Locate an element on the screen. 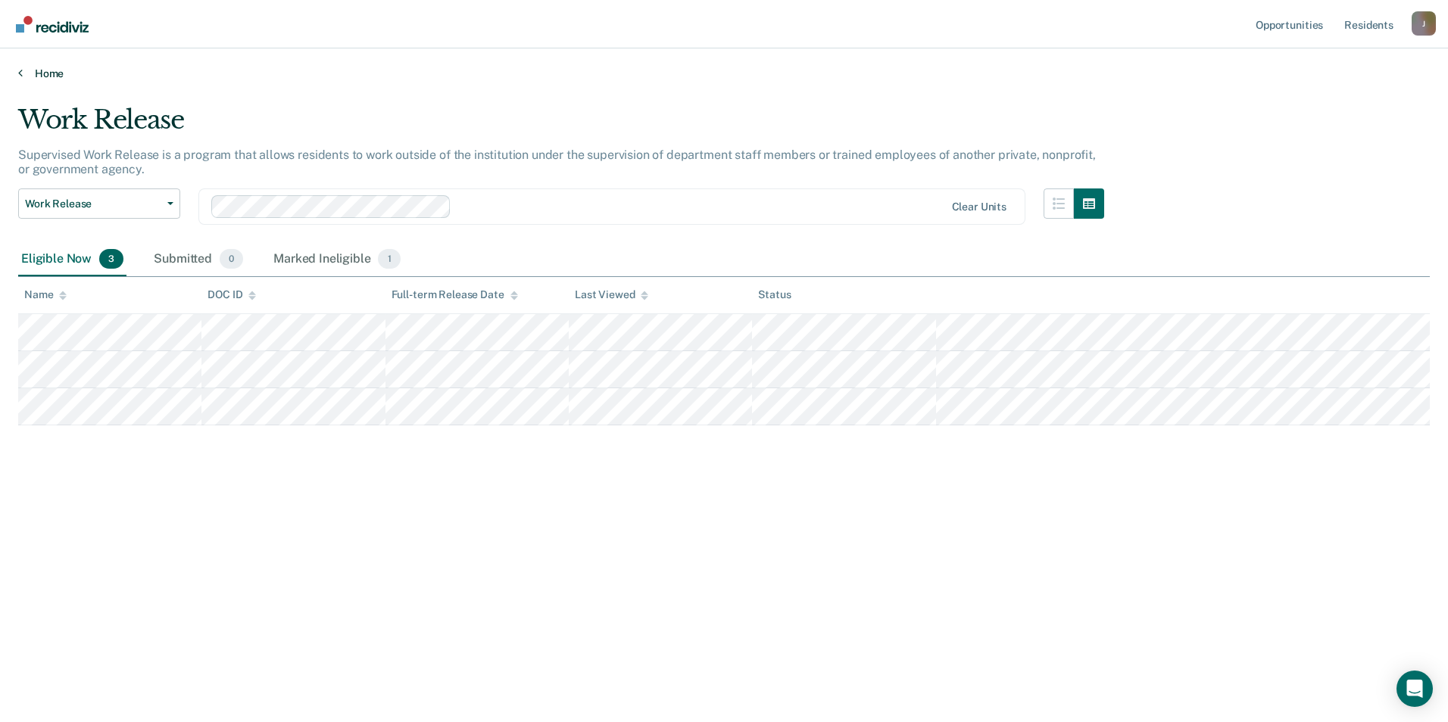  button: Profile dropdown button is located at coordinates (1423, 23).